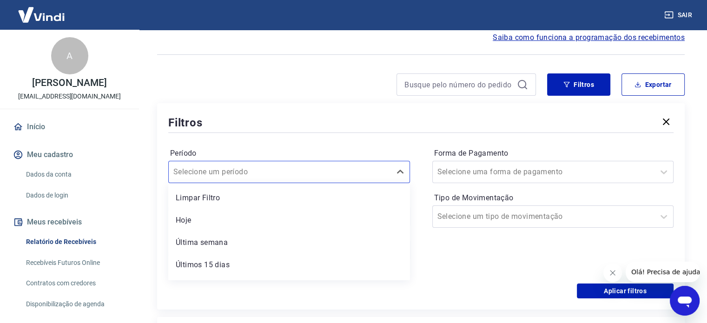 The width and height of the screenshot is (707, 323). Describe the element at coordinates (589, 38) in the screenshot. I see `a: Saiba como funciona a programação dos recebimentos` at that location.